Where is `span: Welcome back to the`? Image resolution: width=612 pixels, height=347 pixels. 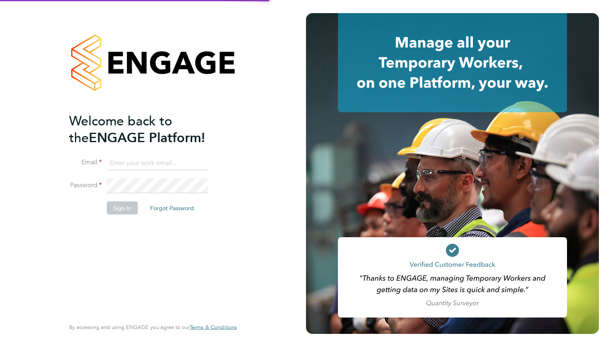
span: Welcome back to the is located at coordinates (121, 129).